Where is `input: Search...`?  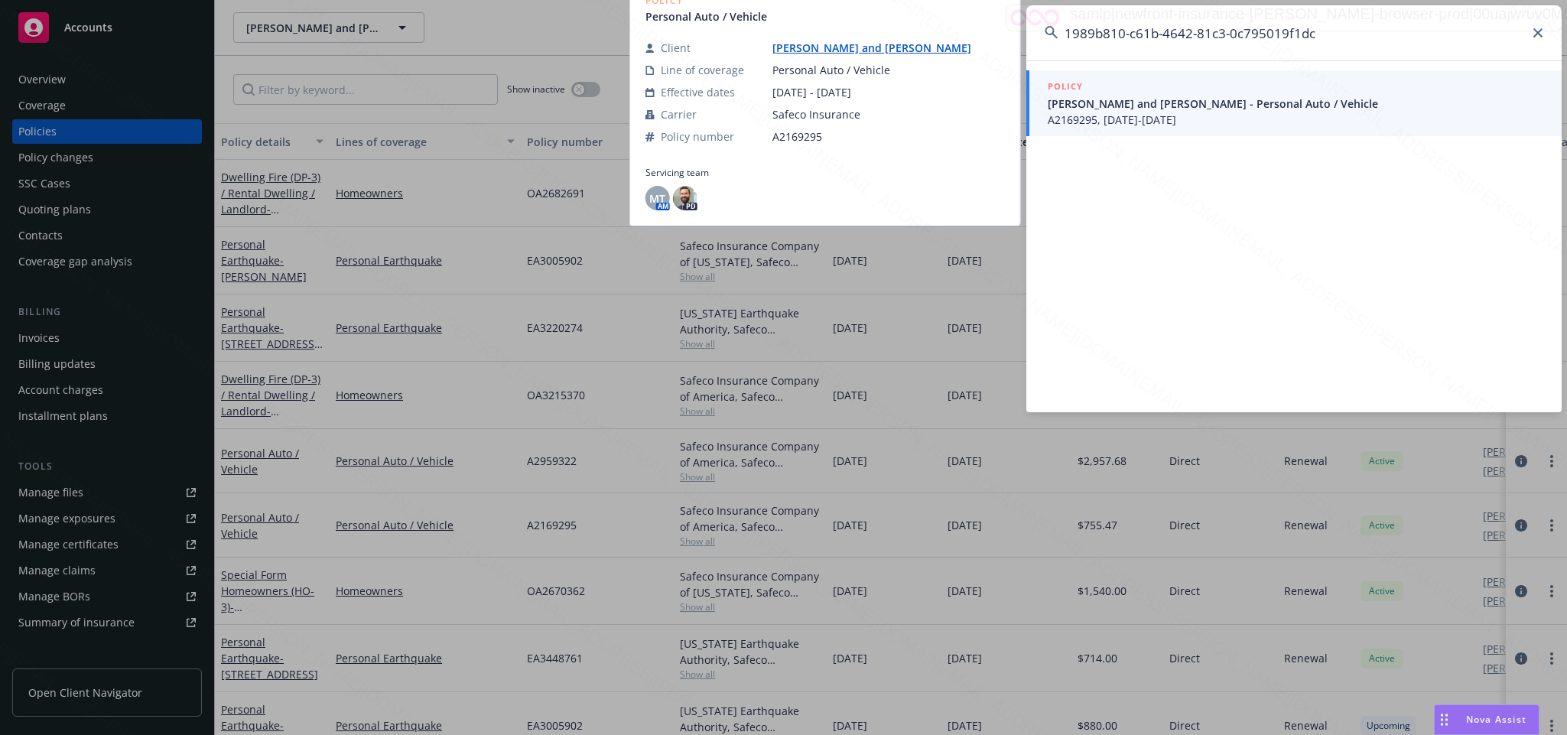 input: Search... is located at coordinates (1294, 33).